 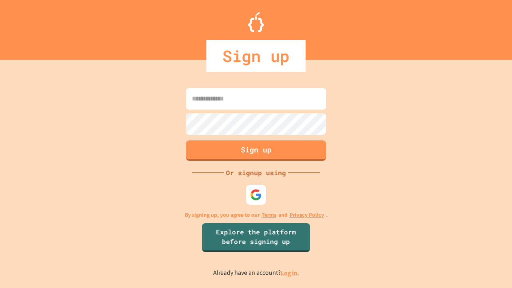 What do you see at coordinates (256, 150) in the screenshot?
I see `button: Sign up` at bounding box center [256, 150].